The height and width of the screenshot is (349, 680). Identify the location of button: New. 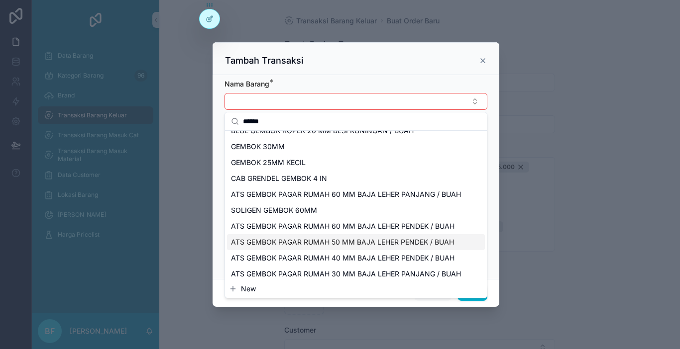
(356, 289).